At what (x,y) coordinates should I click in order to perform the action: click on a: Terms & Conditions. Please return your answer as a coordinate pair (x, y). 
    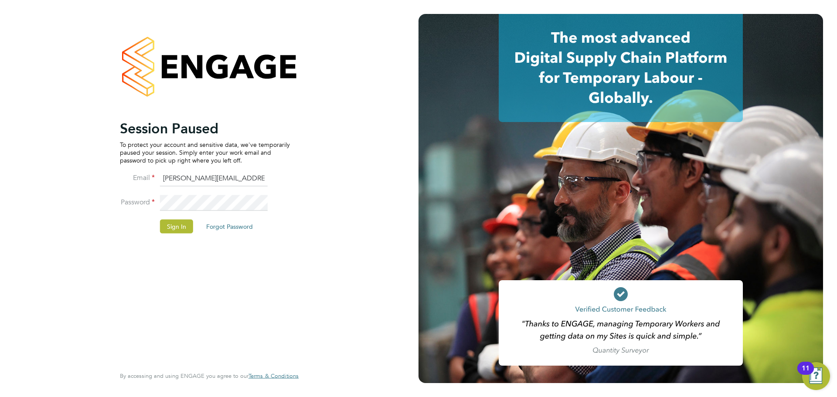
    Looking at the image, I should click on (273, 376).